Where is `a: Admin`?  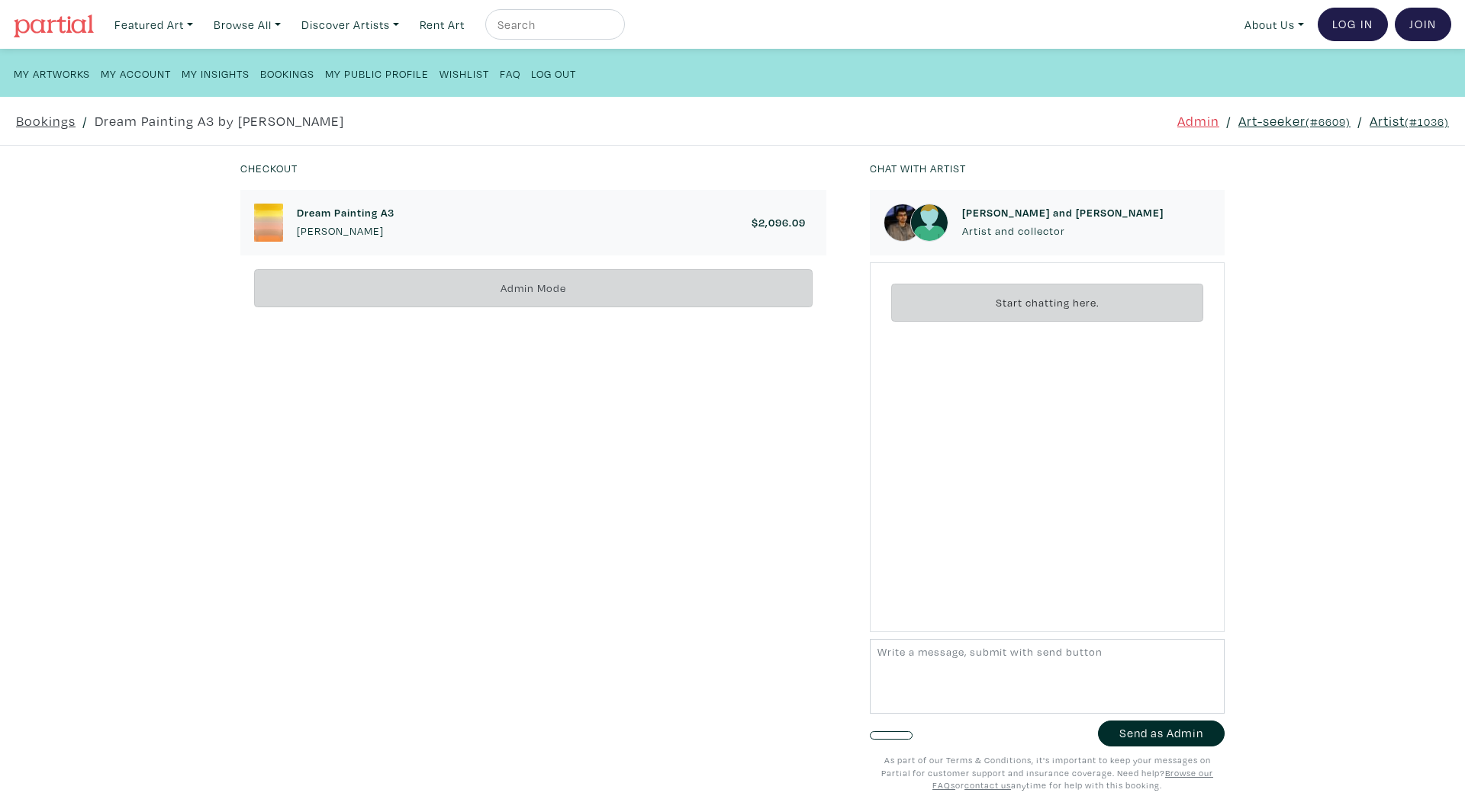 a: Admin is located at coordinates (1198, 121).